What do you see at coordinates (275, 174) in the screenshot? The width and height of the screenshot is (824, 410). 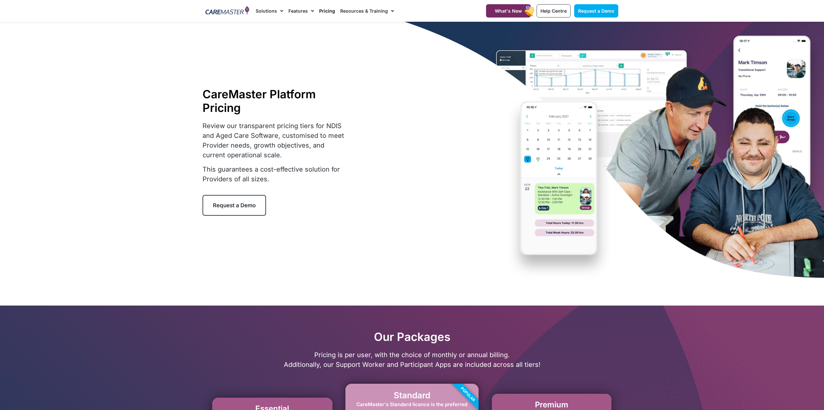 I see `p: This guarantees a cost-effective solution for Providers of all sizes.` at bounding box center [275, 174].